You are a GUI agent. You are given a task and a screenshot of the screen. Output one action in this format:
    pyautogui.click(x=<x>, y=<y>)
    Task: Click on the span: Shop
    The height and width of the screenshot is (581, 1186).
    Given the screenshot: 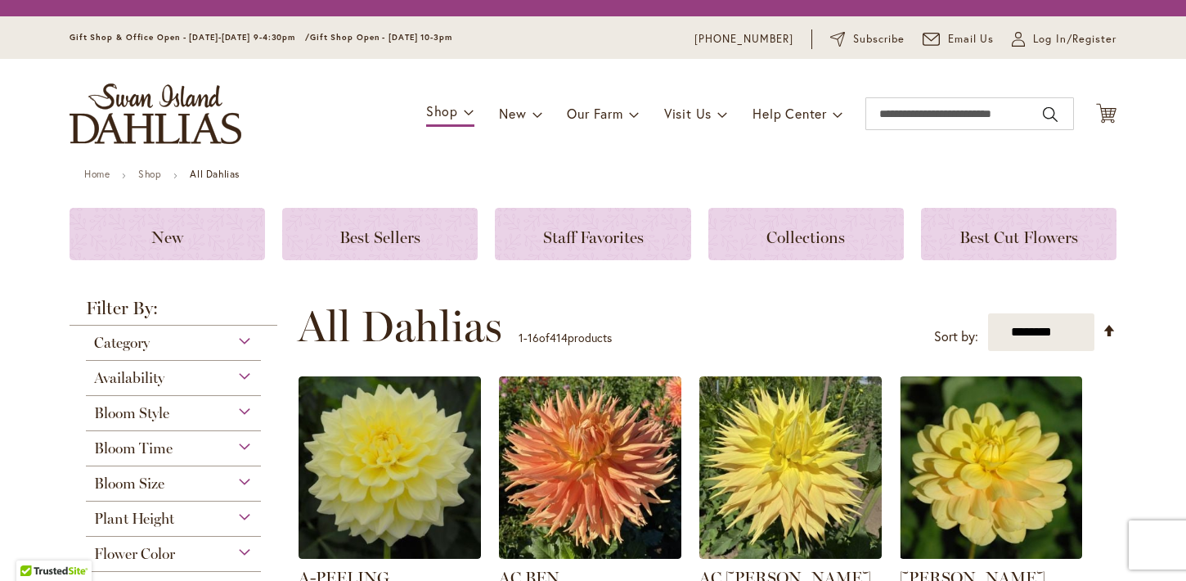 What is the action you would take?
    pyautogui.click(x=442, y=110)
    